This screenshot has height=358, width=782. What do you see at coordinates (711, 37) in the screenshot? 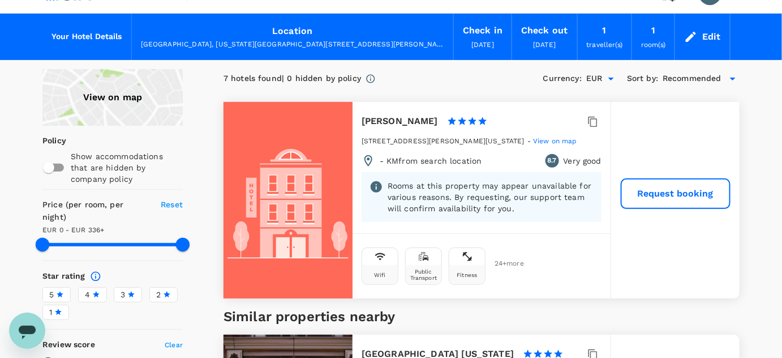
I see `div: Edit` at bounding box center [711, 37].